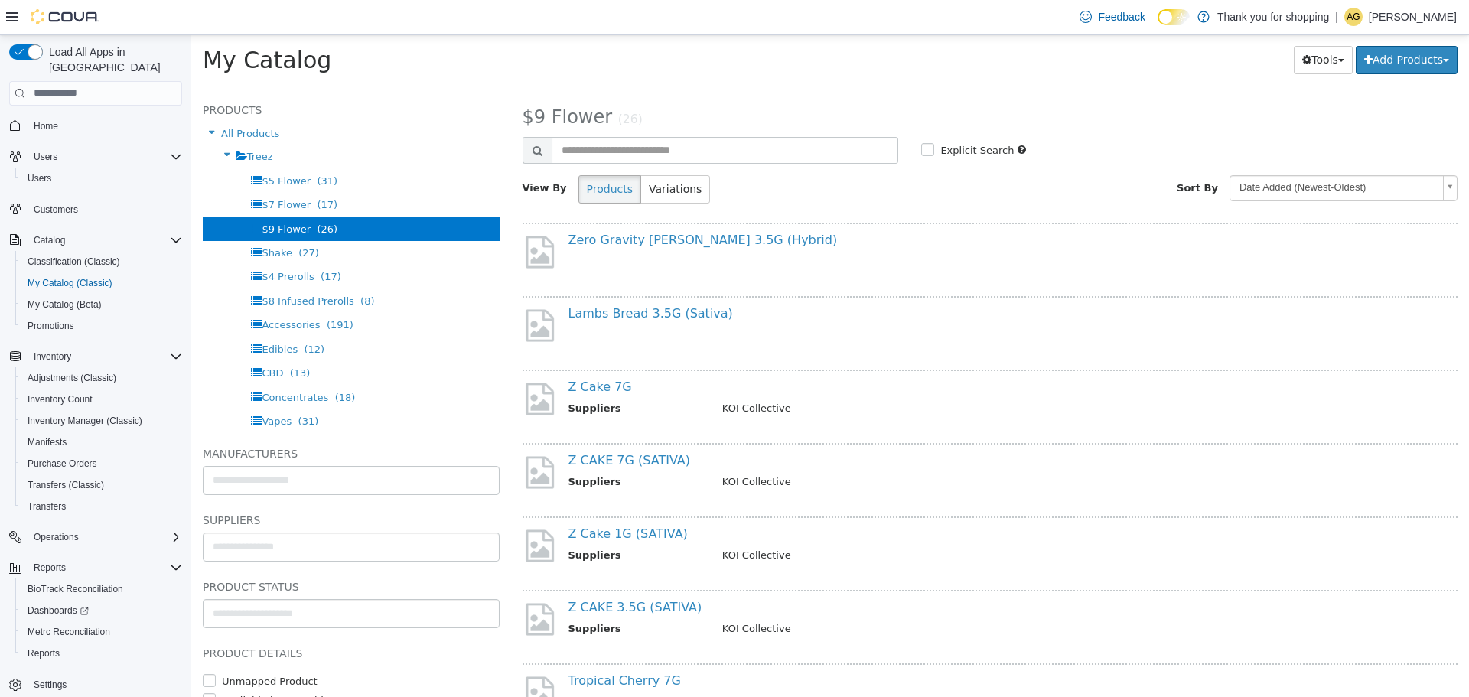  I want to click on span: (12), so click(122, 314).